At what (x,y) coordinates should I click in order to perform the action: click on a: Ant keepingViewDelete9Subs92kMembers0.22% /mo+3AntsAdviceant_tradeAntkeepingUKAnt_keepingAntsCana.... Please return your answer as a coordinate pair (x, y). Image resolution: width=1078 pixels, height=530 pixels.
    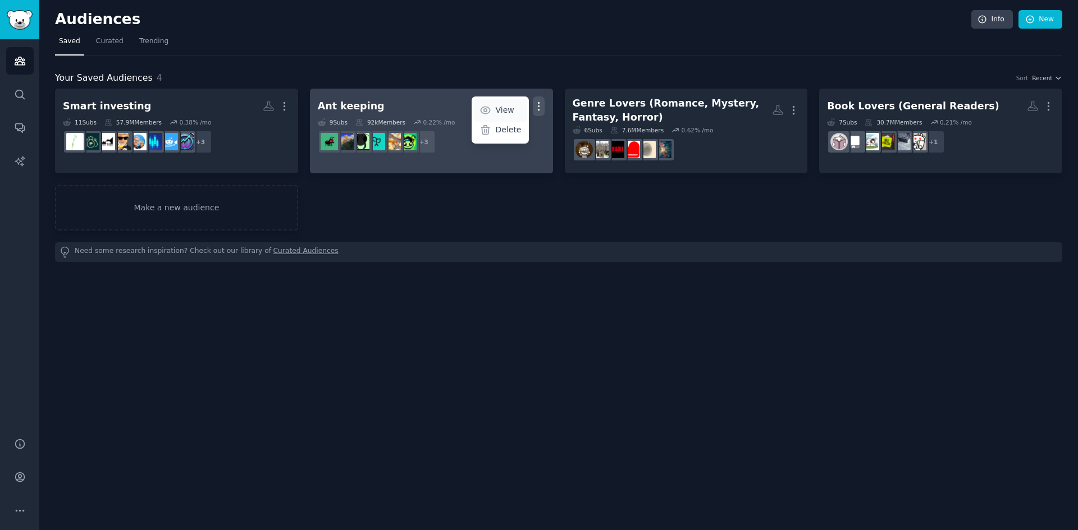
    Looking at the image, I should click on (431, 131).